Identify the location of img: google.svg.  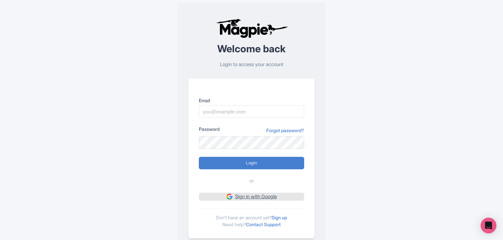
(229, 197).